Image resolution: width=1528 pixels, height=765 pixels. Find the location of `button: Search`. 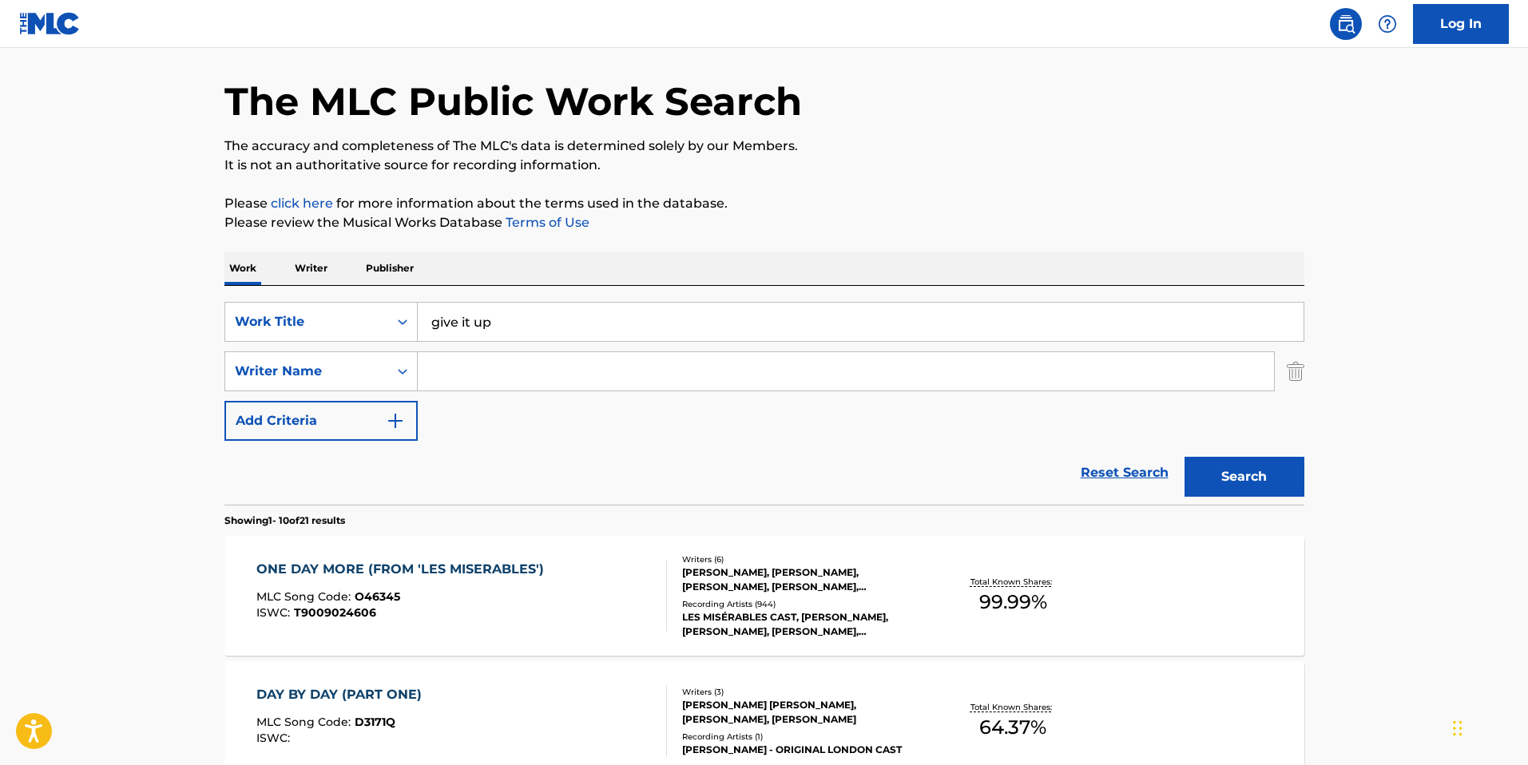

button: Search is located at coordinates (1245, 477).